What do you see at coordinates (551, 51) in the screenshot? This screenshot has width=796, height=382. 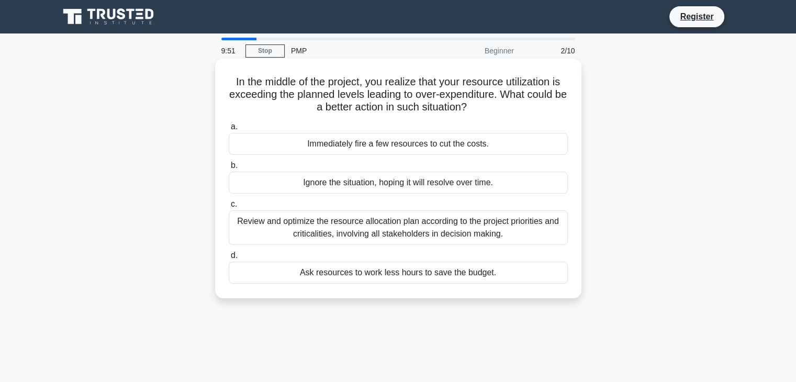 I see `div: 2/10` at bounding box center [551, 51].